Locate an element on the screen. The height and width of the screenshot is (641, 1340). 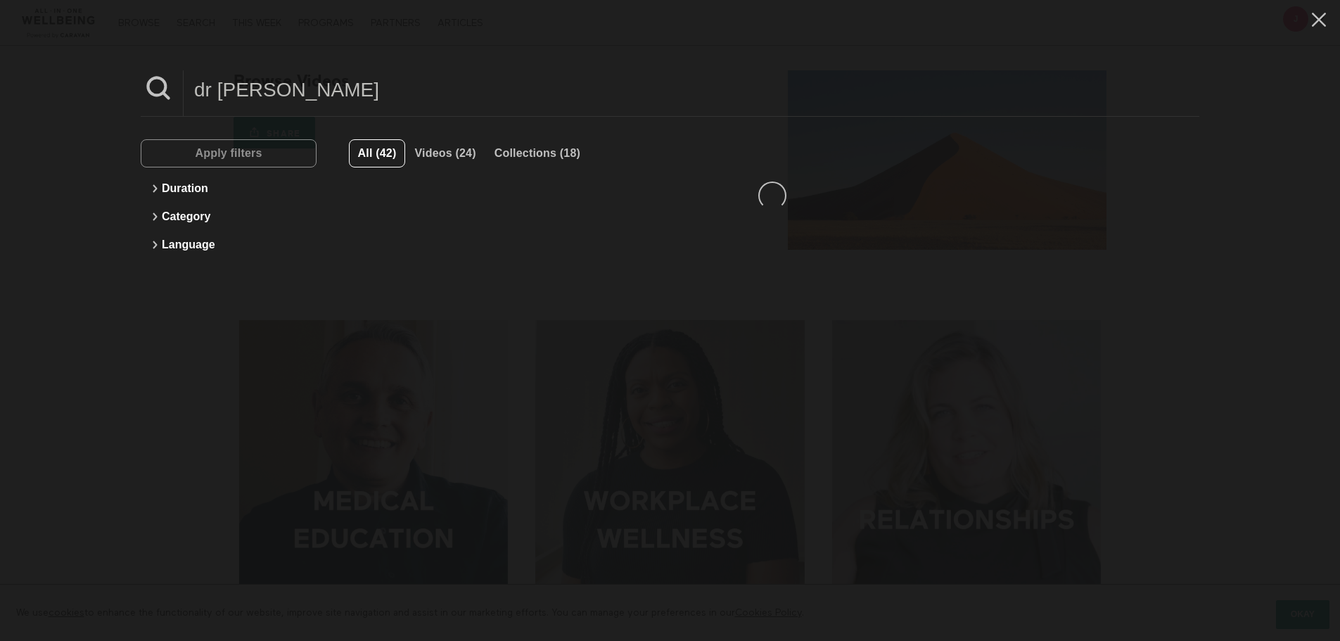
button: Videos (24) is located at coordinates (445, 153).